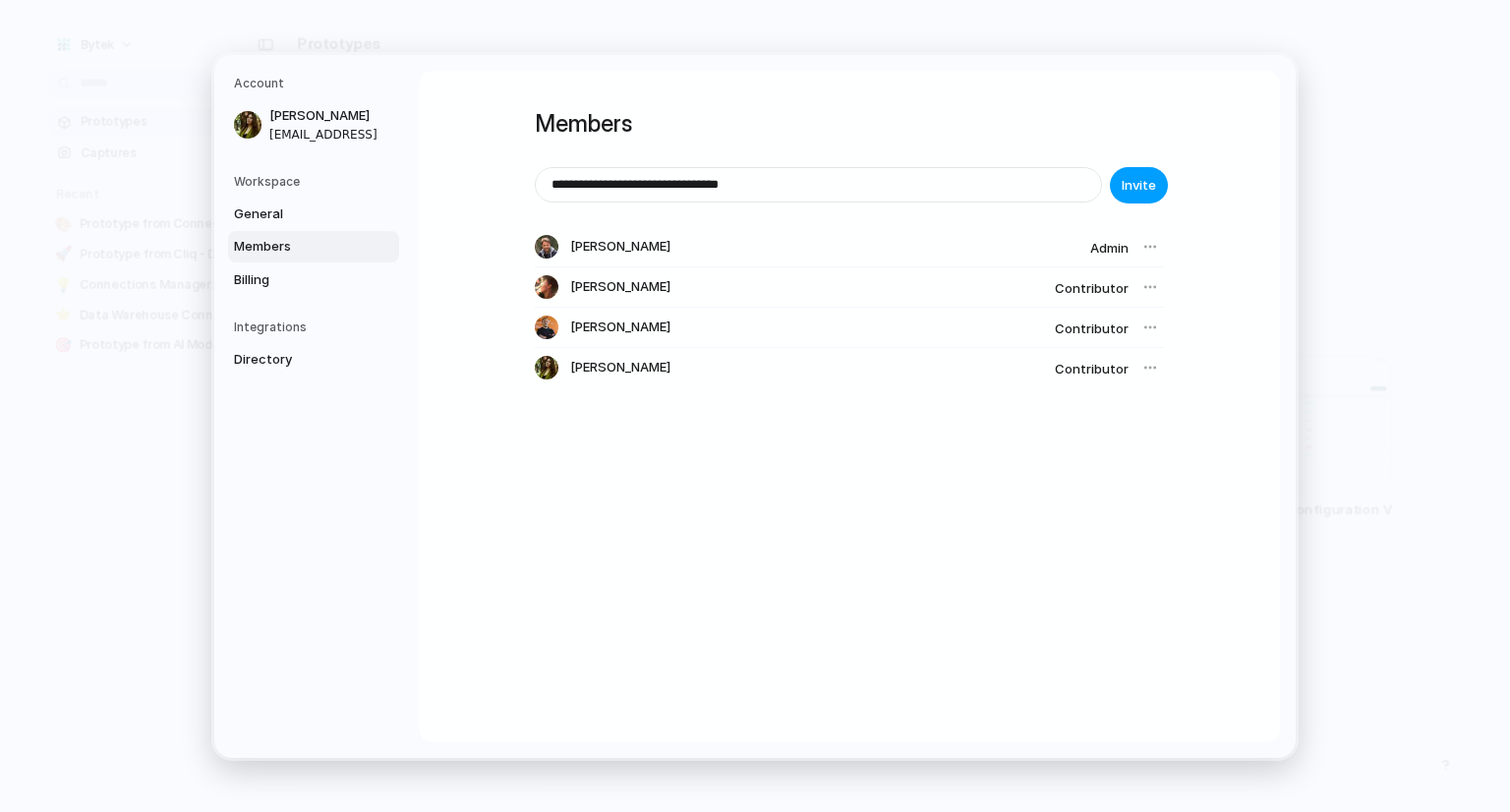 This screenshot has width=1510, height=812. Describe the element at coordinates (1138, 185) in the screenshot. I see `span: Invite` at that location.